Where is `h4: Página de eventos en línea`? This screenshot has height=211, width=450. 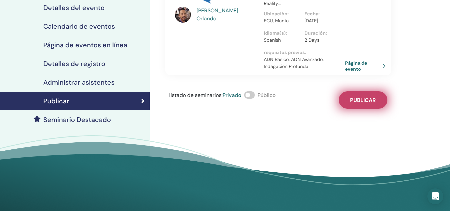 h4: Página de eventos en línea is located at coordinates (85, 45).